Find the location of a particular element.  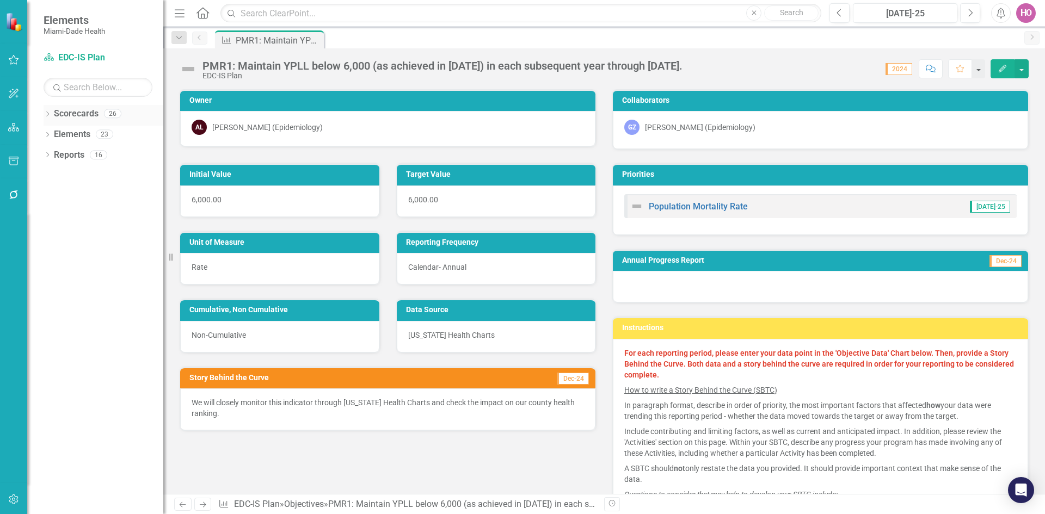

a: Population Mortality Rate is located at coordinates (698, 206).